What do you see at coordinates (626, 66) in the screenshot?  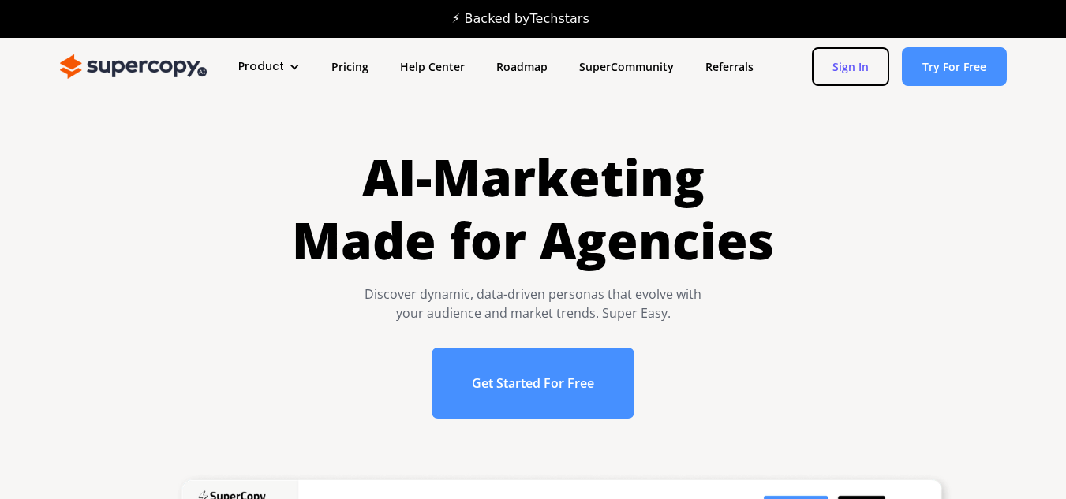 I see `a: SuperCommunity` at bounding box center [626, 66].